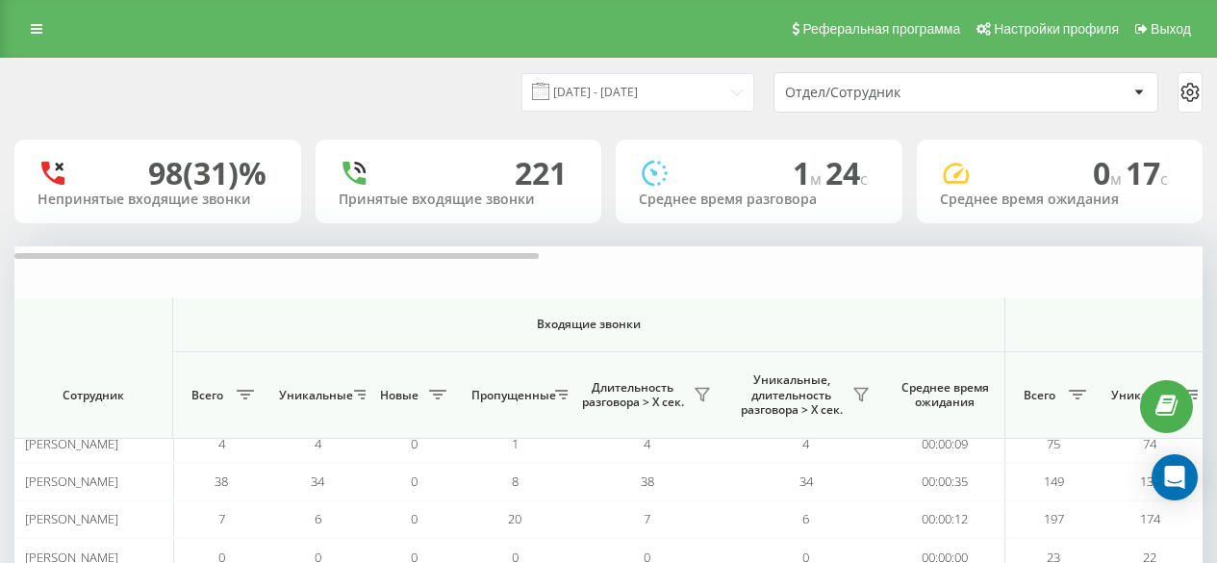 This screenshot has width=1217, height=563. I want to click on span: 149, so click(1053, 481).